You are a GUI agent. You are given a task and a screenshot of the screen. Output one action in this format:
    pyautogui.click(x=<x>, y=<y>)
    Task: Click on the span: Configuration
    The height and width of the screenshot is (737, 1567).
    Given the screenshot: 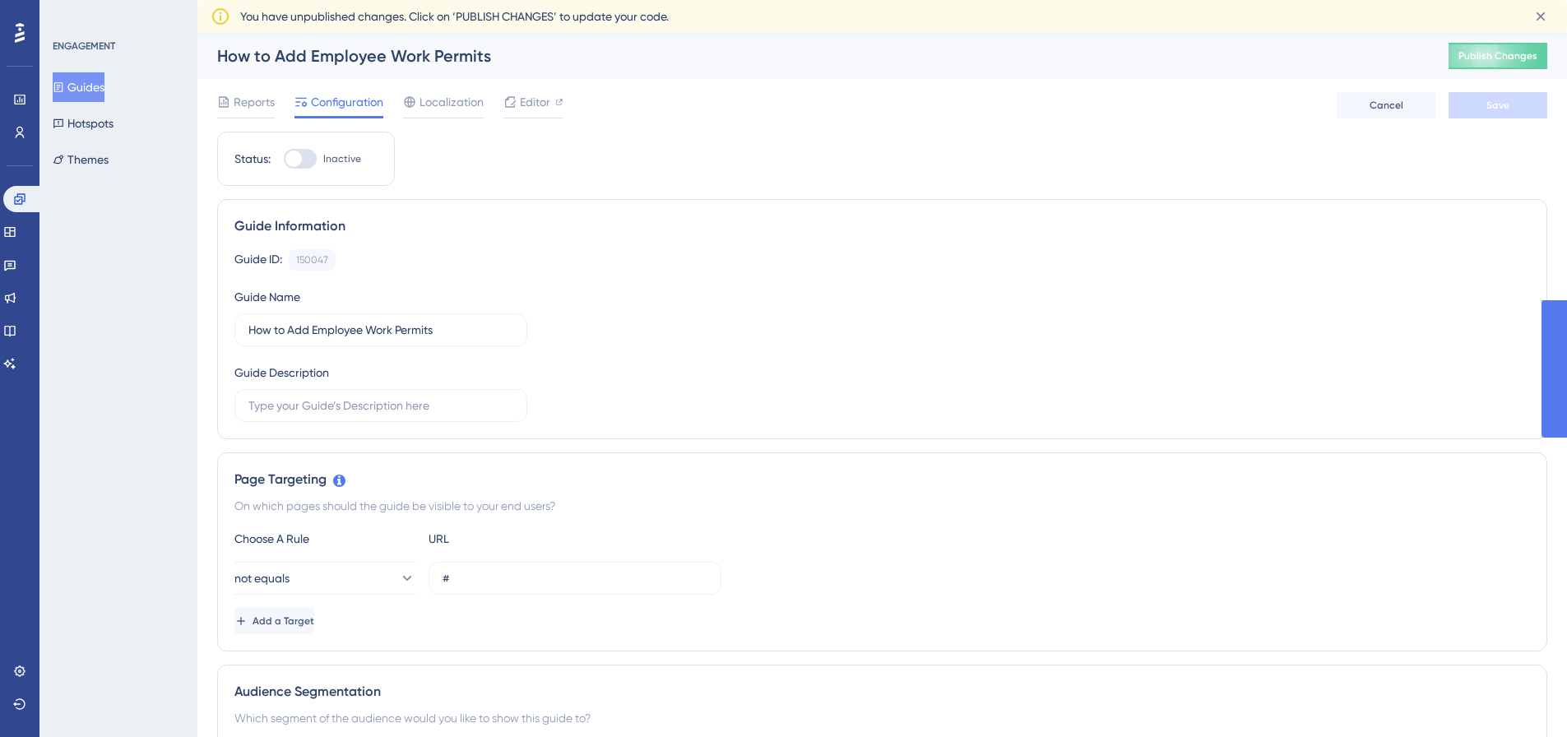 What is the action you would take?
    pyautogui.click(x=347, y=102)
    